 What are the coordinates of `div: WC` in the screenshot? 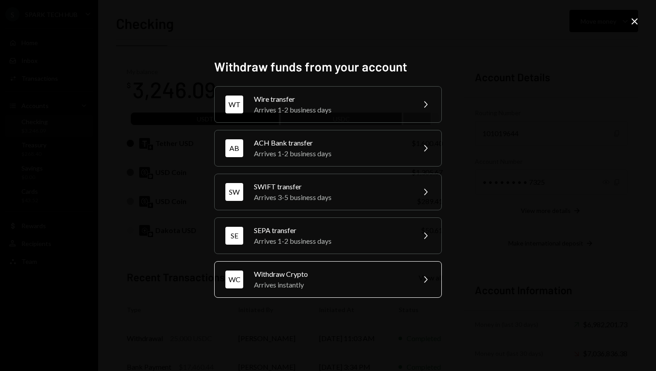 It's located at (234, 279).